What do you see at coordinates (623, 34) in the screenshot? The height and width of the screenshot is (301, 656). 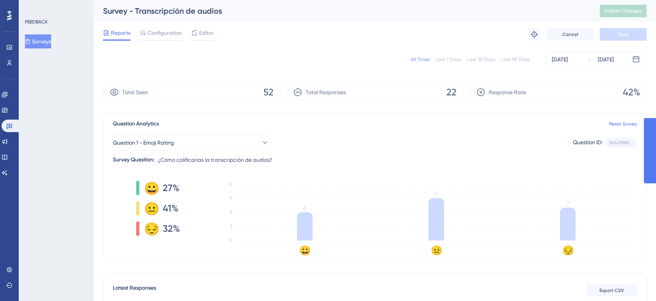 I see `button: Save` at bounding box center [623, 34].